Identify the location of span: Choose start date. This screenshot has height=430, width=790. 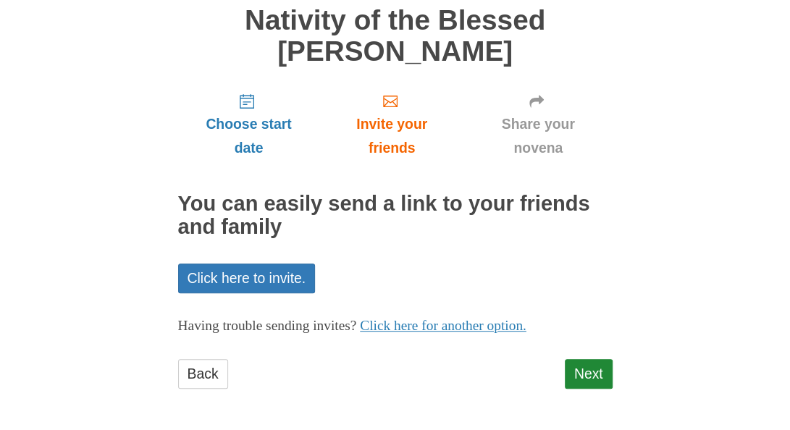
(249, 136).